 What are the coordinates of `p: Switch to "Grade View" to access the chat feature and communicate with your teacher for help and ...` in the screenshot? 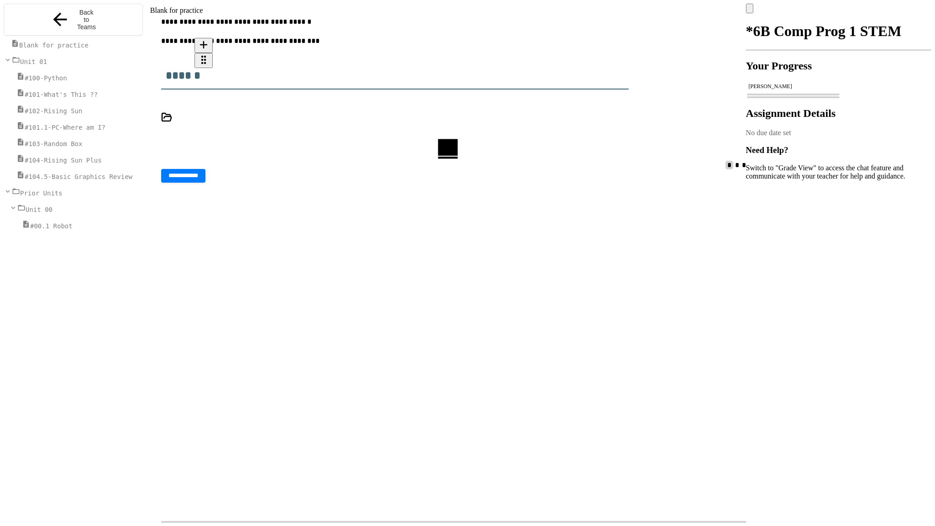 It's located at (839, 172).